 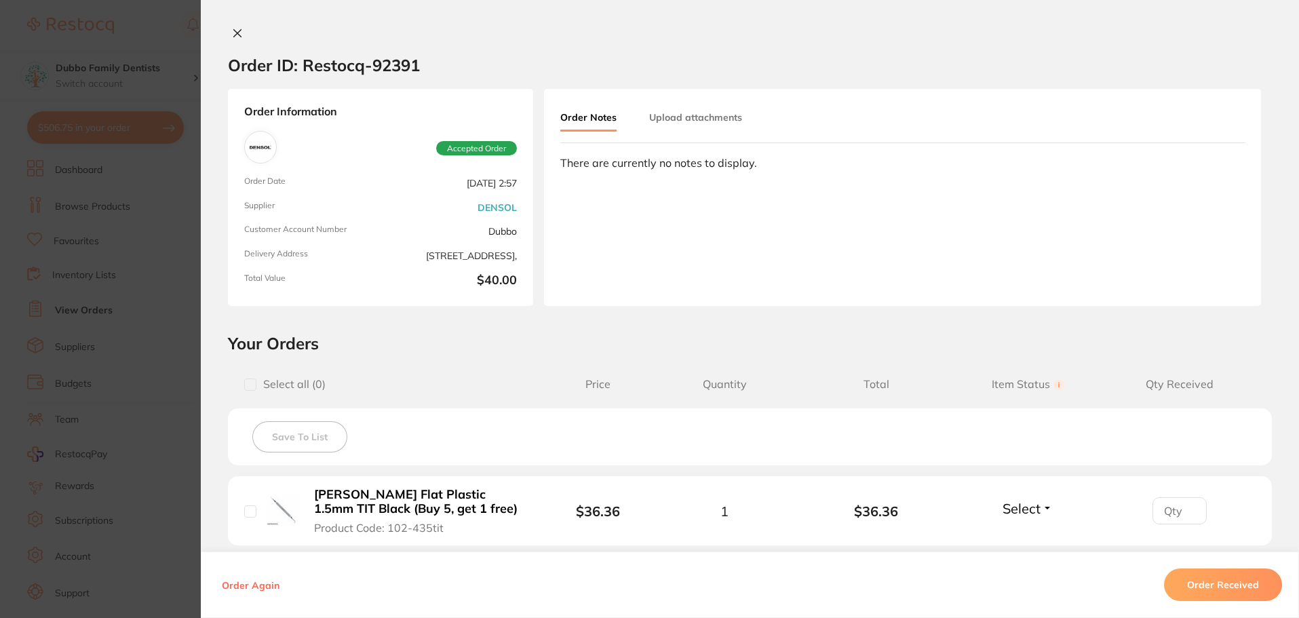 What do you see at coordinates (1223, 585) in the screenshot?
I see `button: Order Received` at bounding box center [1223, 585].